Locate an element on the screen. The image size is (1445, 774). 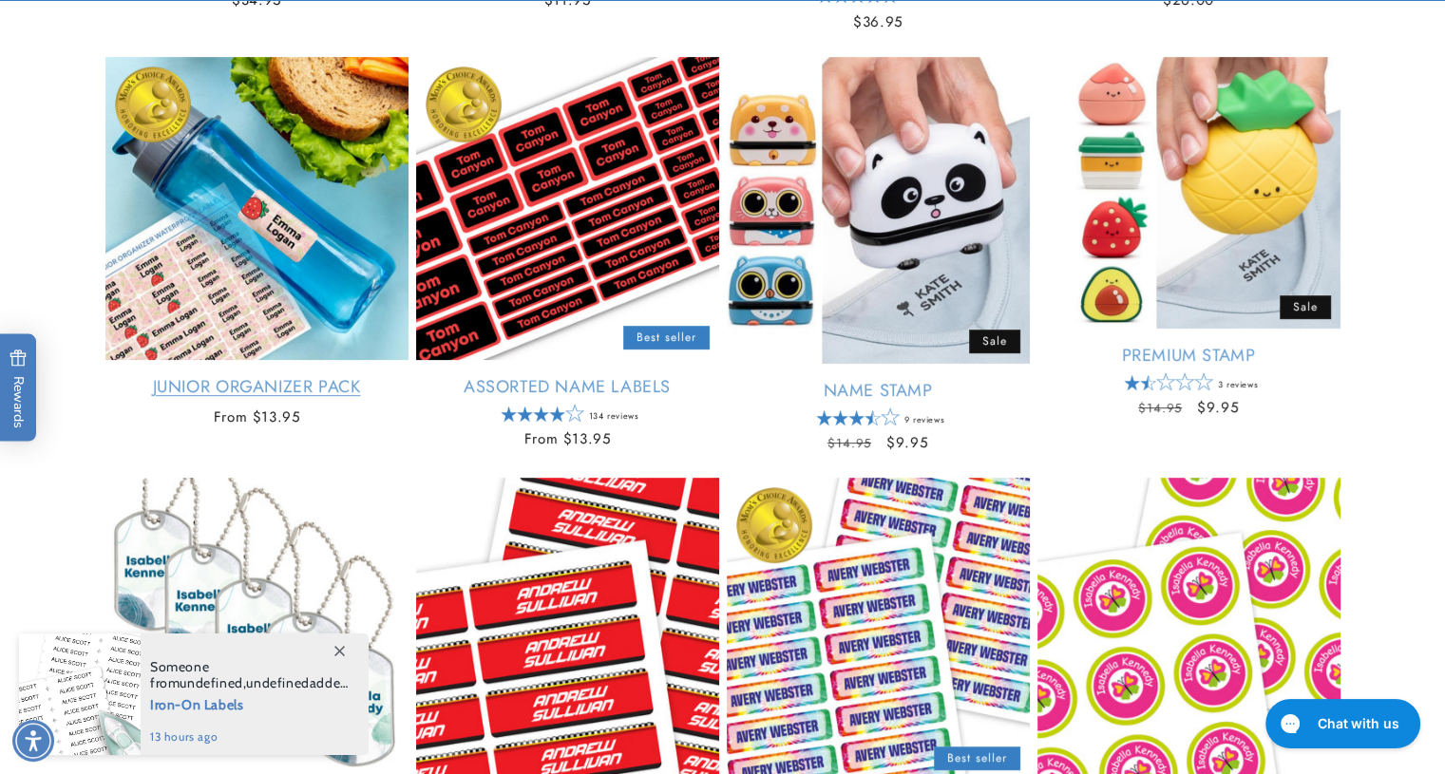
button: Gorgias live chat is located at coordinates (86, 31).